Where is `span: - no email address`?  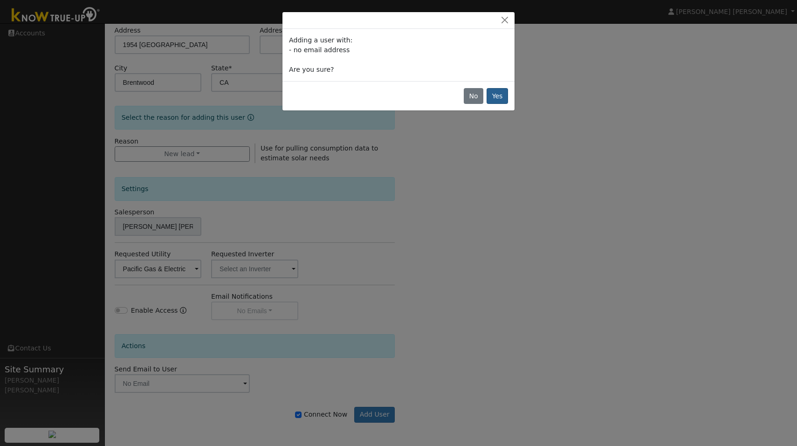
span: - no email address is located at coordinates (319, 50).